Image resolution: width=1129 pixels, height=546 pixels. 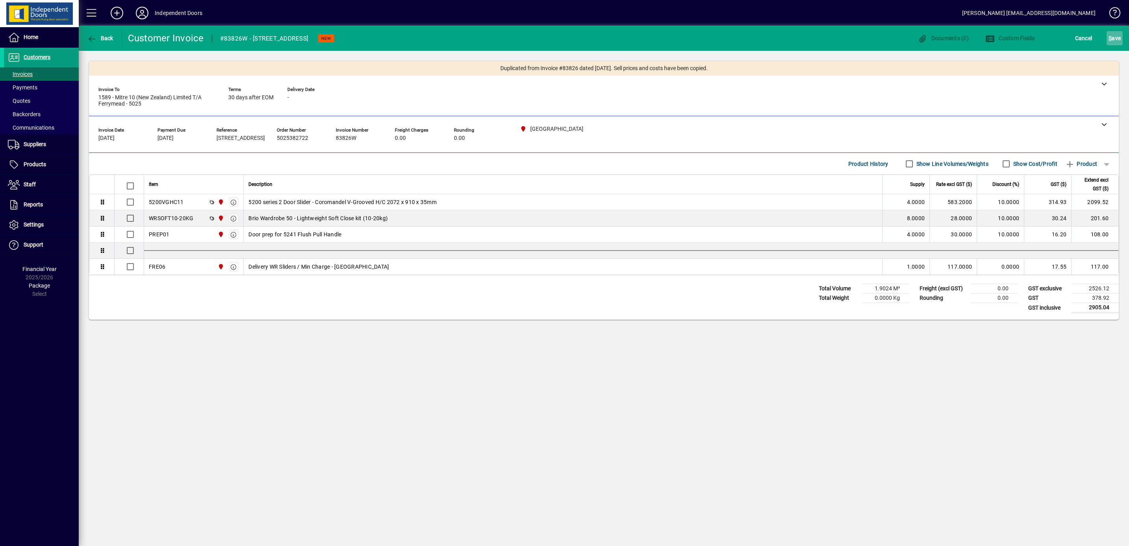 What do you see at coordinates (944, 298) in the screenshot?
I see `td: Rounding` at bounding box center [944, 298].